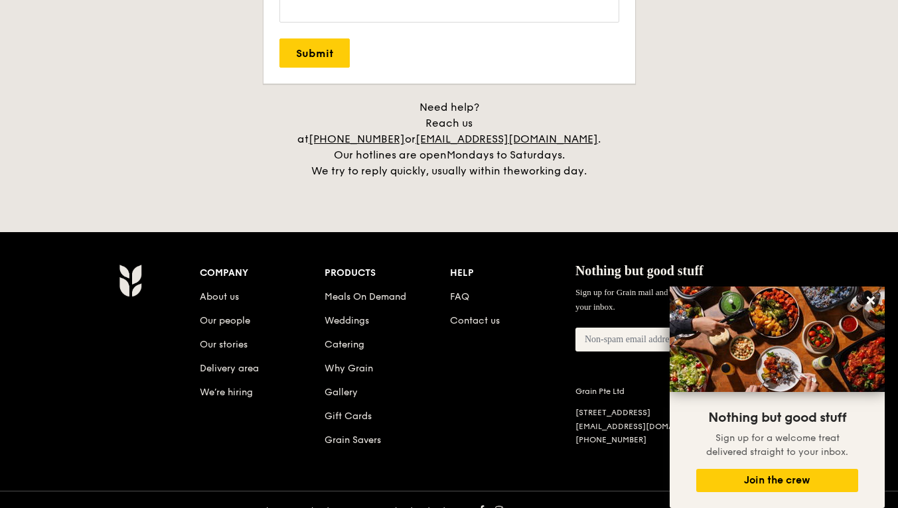 The width and height of the screenshot is (898, 508). I want to click on a: Delivery area, so click(229, 368).